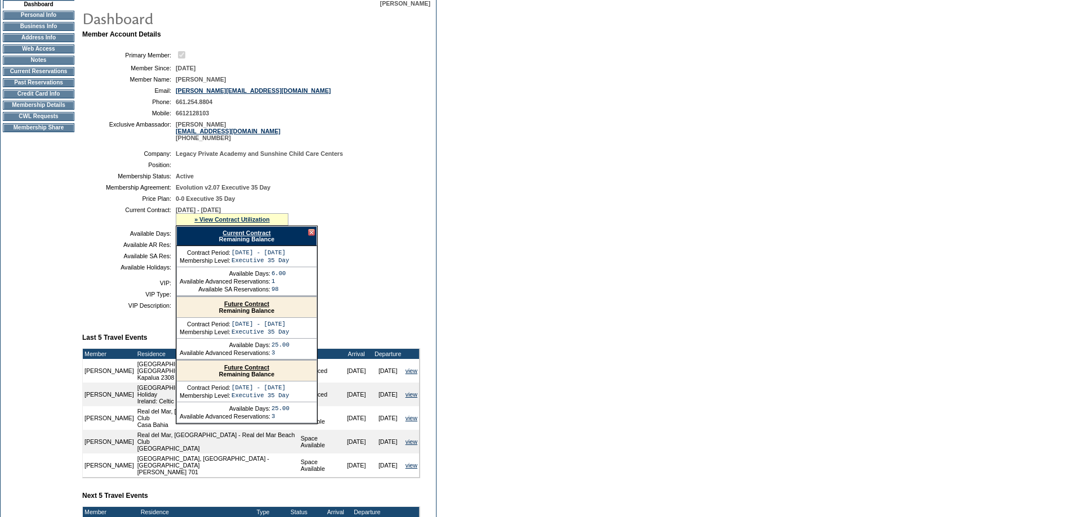  What do you see at coordinates (129, 113) in the screenshot?
I see `td: Mobile:` at bounding box center [129, 113].